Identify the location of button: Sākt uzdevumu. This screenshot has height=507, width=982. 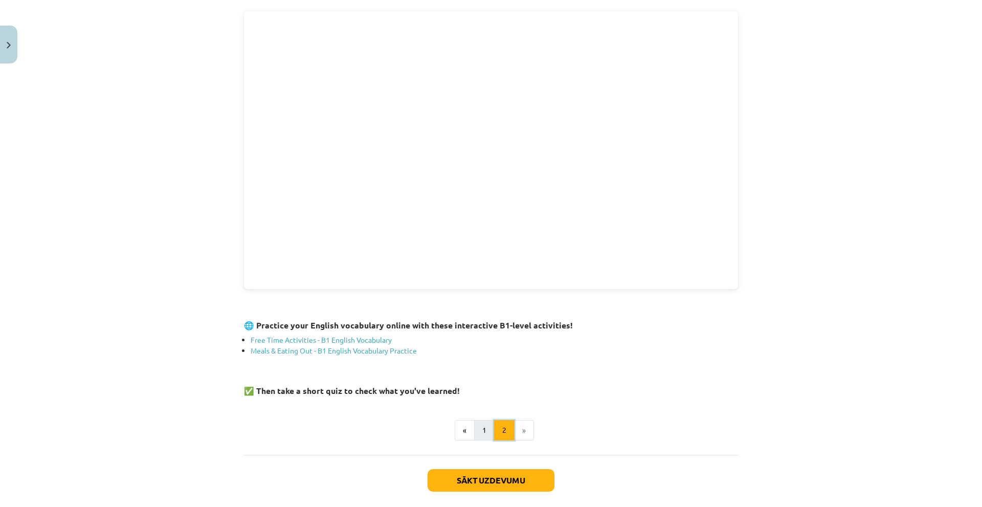
(491, 480).